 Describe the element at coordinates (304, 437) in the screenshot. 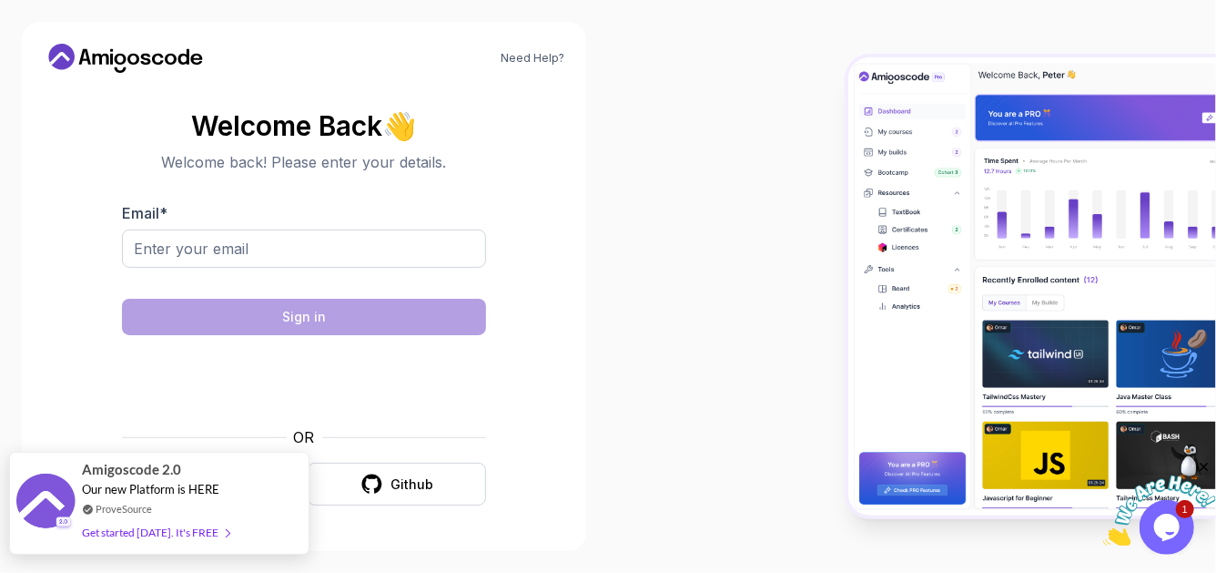

I see `p: OR` at that location.